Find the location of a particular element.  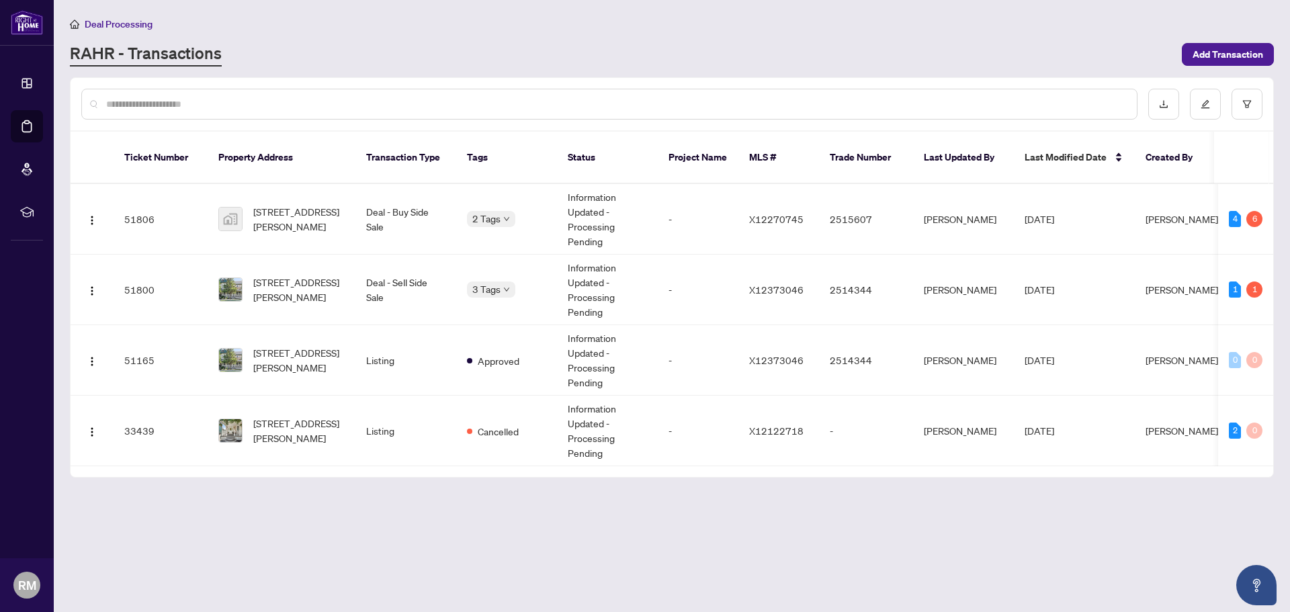

a: RAHR - Transactions is located at coordinates (146, 54).